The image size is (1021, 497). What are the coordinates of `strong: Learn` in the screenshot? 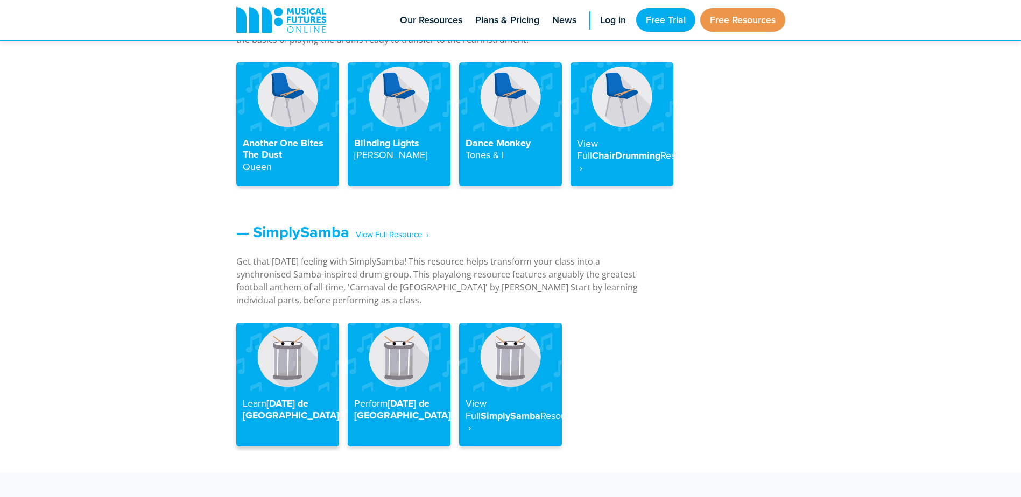 It's located at (255, 403).